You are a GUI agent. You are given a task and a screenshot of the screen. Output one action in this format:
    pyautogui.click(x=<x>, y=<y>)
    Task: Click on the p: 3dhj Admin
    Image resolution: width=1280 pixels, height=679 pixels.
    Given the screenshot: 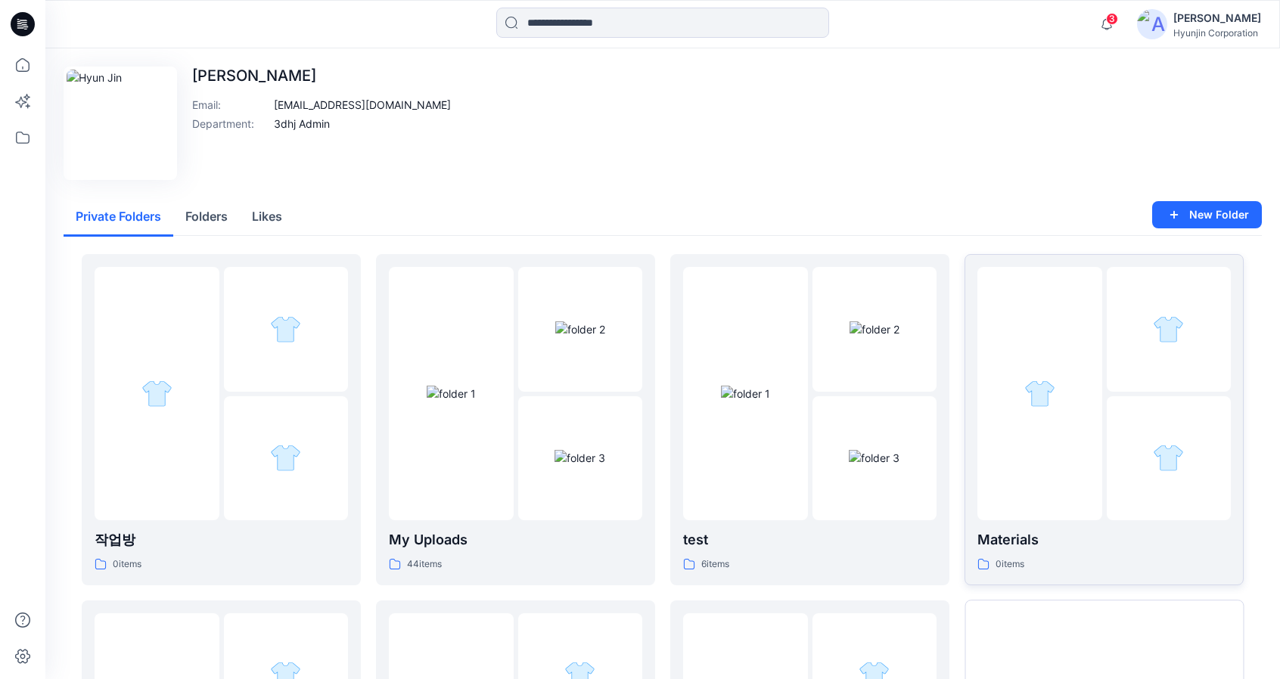 What is the action you would take?
    pyautogui.click(x=302, y=123)
    